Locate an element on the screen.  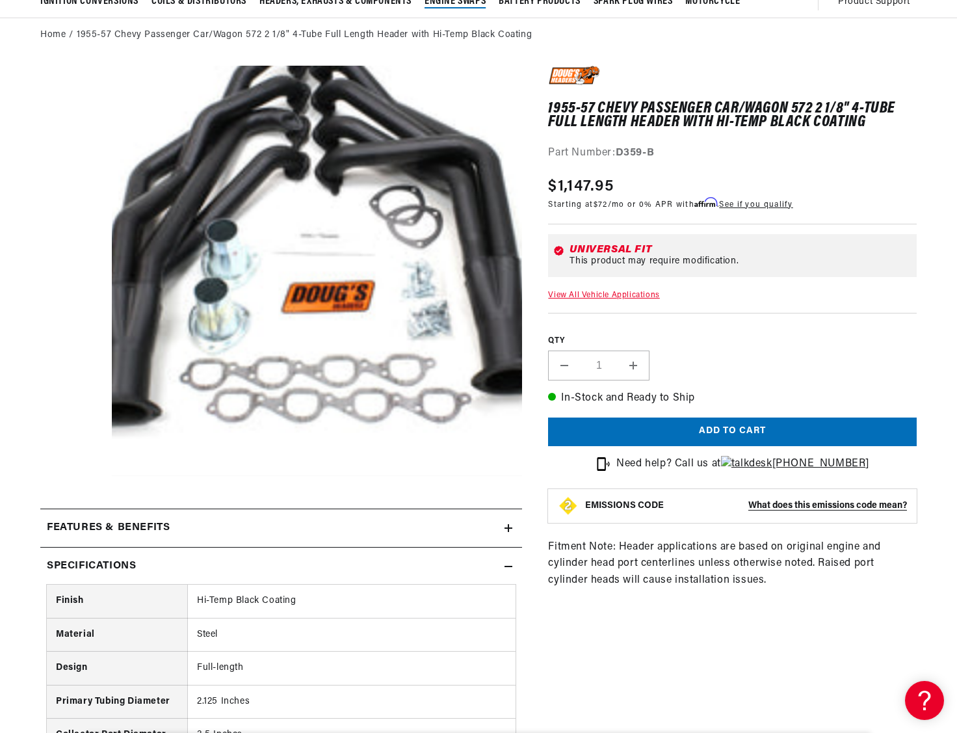
button: EMISSIONS CODEWhat does this emissions code mean? is located at coordinates (746, 506).